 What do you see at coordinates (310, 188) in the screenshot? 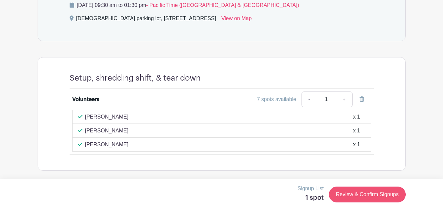
I see `p: Signup List` at bounding box center [310, 188].